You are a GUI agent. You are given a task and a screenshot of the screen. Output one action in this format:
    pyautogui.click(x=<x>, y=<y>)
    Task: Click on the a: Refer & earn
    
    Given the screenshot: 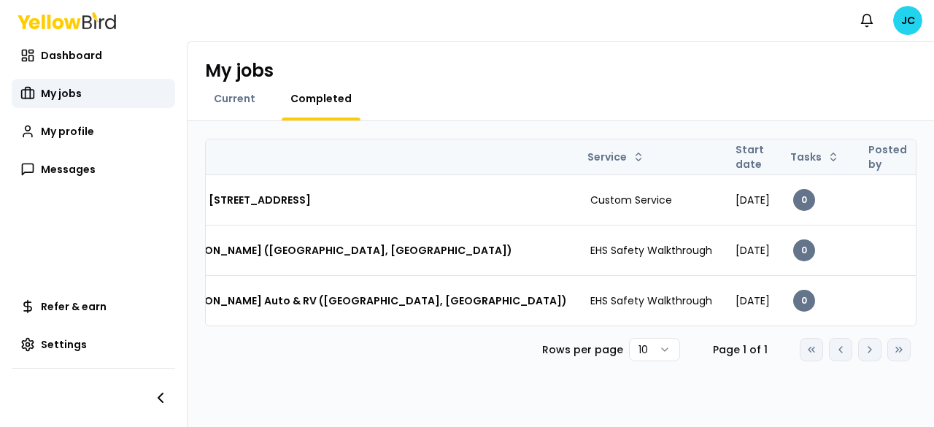 What is the action you would take?
    pyautogui.click(x=93, y=306)
    